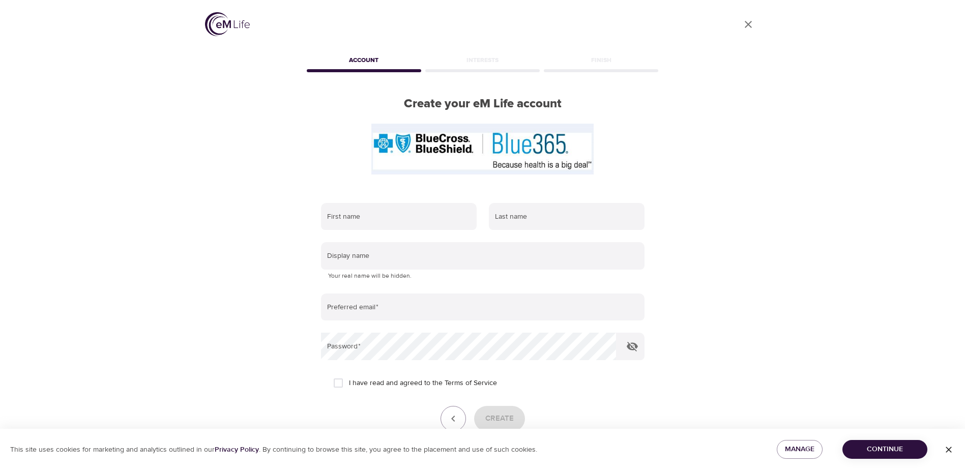 Image resolution: width=965 pixels, height=470 pixels. I want to click on img: logo, so click(227, 24).